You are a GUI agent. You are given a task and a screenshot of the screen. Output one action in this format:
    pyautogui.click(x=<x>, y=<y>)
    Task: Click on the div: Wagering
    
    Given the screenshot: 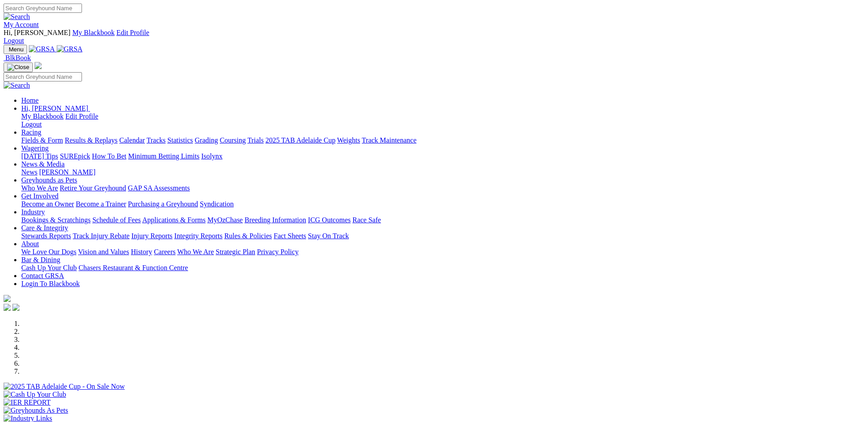 What is the action you would take?
    pyautogui.click(x=431, y=156)
    